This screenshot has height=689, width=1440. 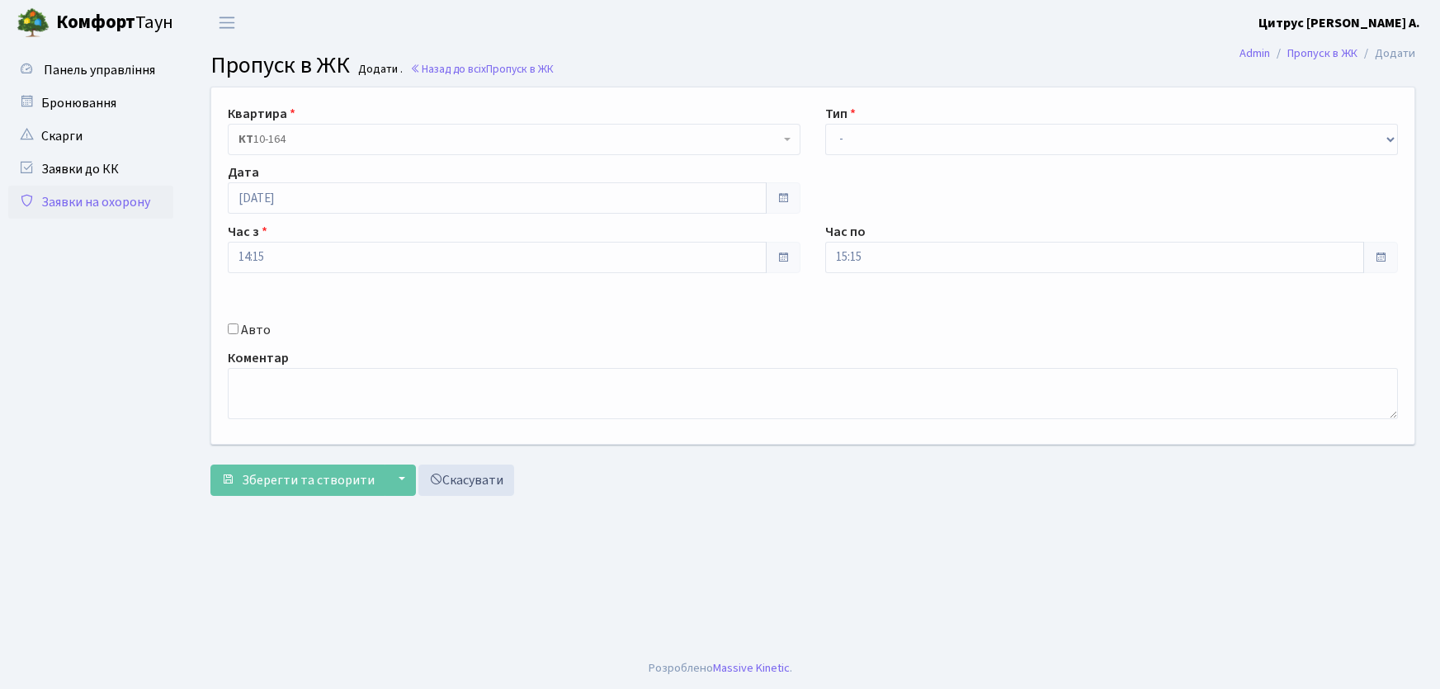 What do you see at coordinates (91, 202) in the screenshot?
I see `a: Заявки на охорону` at bounding box center [91, 202].